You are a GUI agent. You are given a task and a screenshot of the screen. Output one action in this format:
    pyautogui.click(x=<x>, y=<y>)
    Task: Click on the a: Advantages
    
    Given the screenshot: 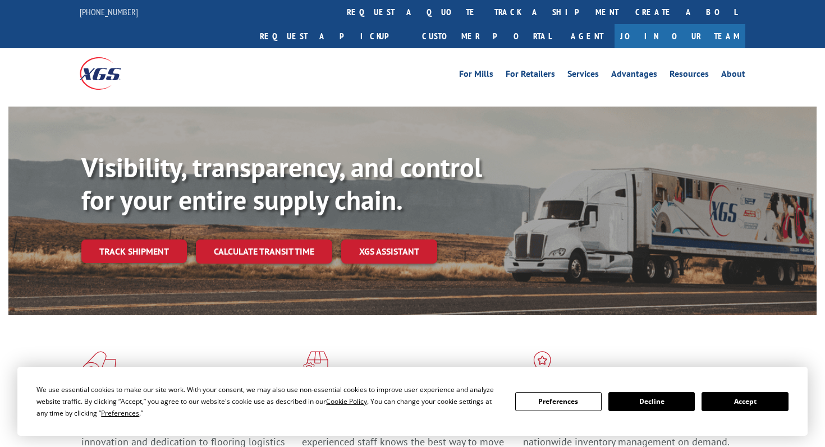 What is the action you would take?
    pyautogui.click(x=634, y=76)
    